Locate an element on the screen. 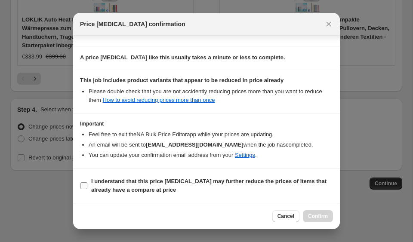 The image size is (413, 242). li: Feel free to exit the NA Bulk Price Editor app while your prices are updating. is located at coordinates (211, 135).